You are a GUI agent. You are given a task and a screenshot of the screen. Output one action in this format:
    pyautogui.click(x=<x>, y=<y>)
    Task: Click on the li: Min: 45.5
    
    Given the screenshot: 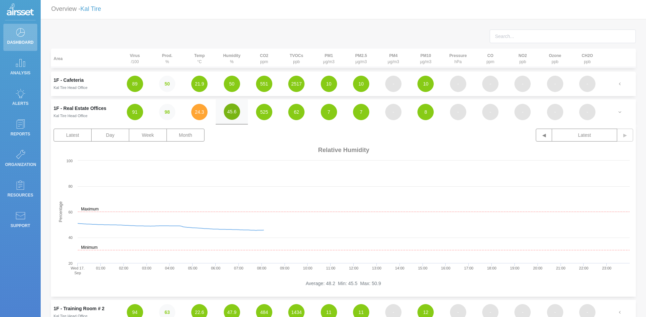 What is the action you would take?
    pyautogui.click(x=348, y=283)
    